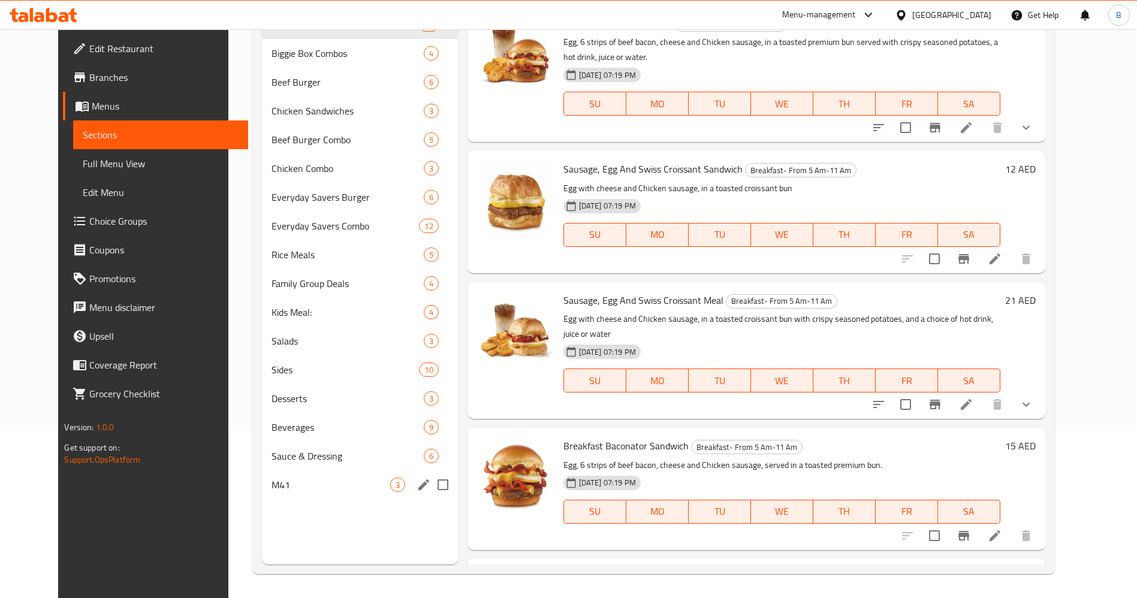 The width and height of the screenshot is (1137, 598). What do you see at coordinates (347, 456) in the screenshot?
I see `span: Sauce & Dressing` at bounding box center [347, 456].